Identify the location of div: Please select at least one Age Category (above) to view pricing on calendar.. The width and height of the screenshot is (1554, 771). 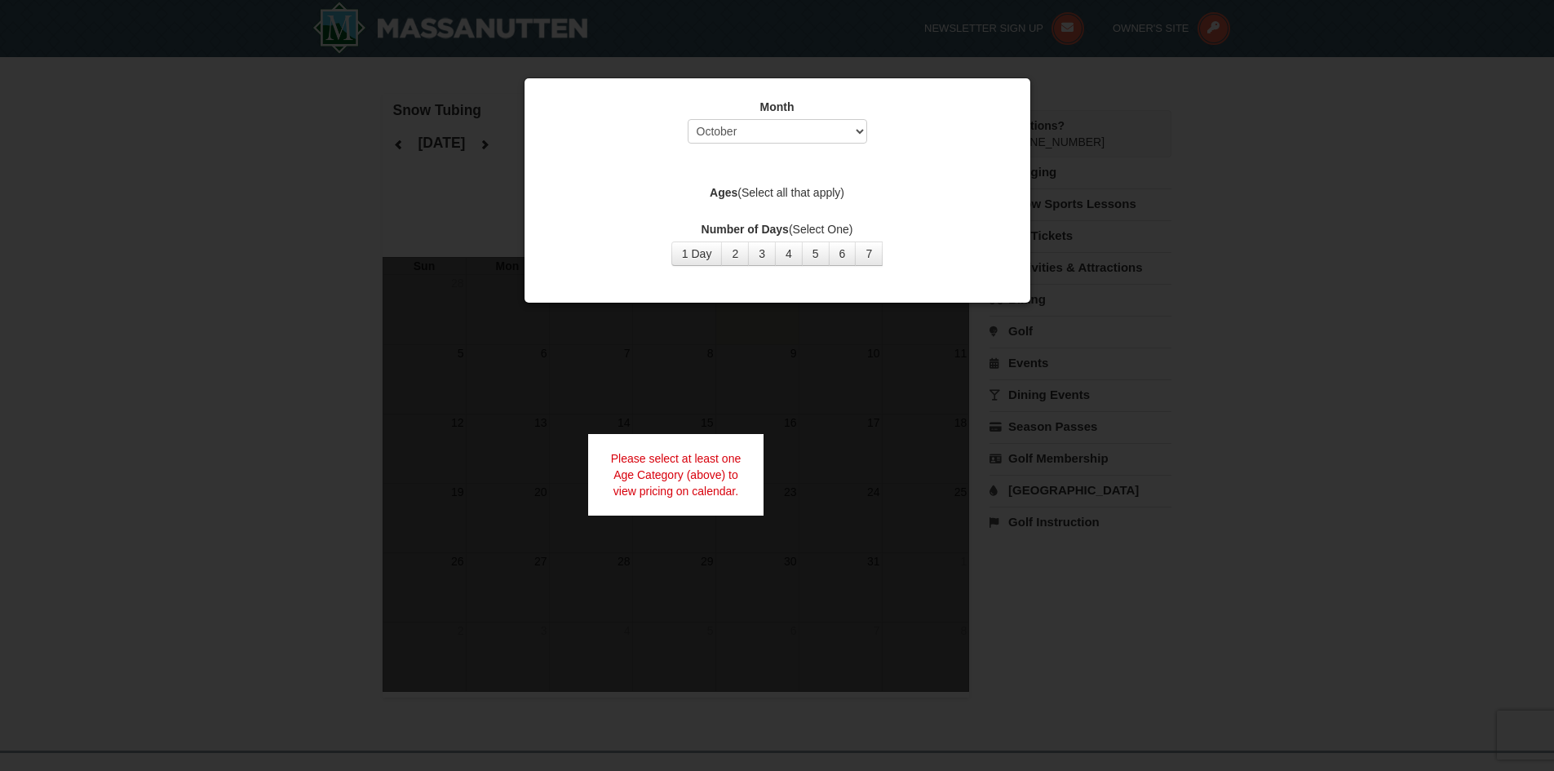
(676, 475).